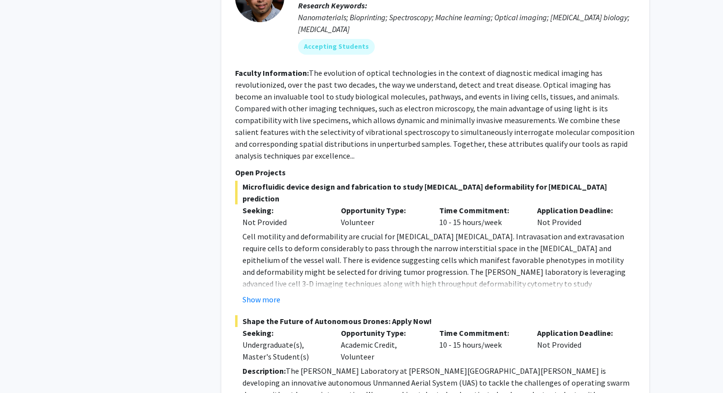 Image resolution: width=723 pixels, height=393 pixels. What do you see at coordinates (435, 114) in the screenshot?
I see `fg-read-more: The evolution of optical technologies in the context of diagnostic medical imaging has revolution...` at bounding box center [435, 114].